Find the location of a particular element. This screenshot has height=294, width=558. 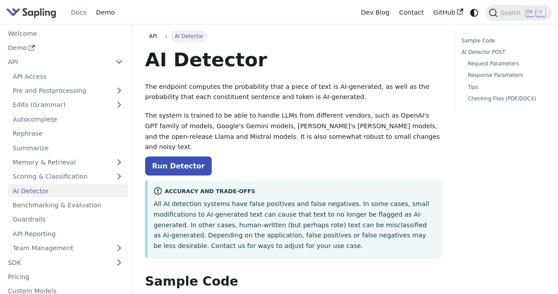

p: All AI detection systems have false positives and false negatives. In some cases, small modificat... is located at coordinates (295, 225).